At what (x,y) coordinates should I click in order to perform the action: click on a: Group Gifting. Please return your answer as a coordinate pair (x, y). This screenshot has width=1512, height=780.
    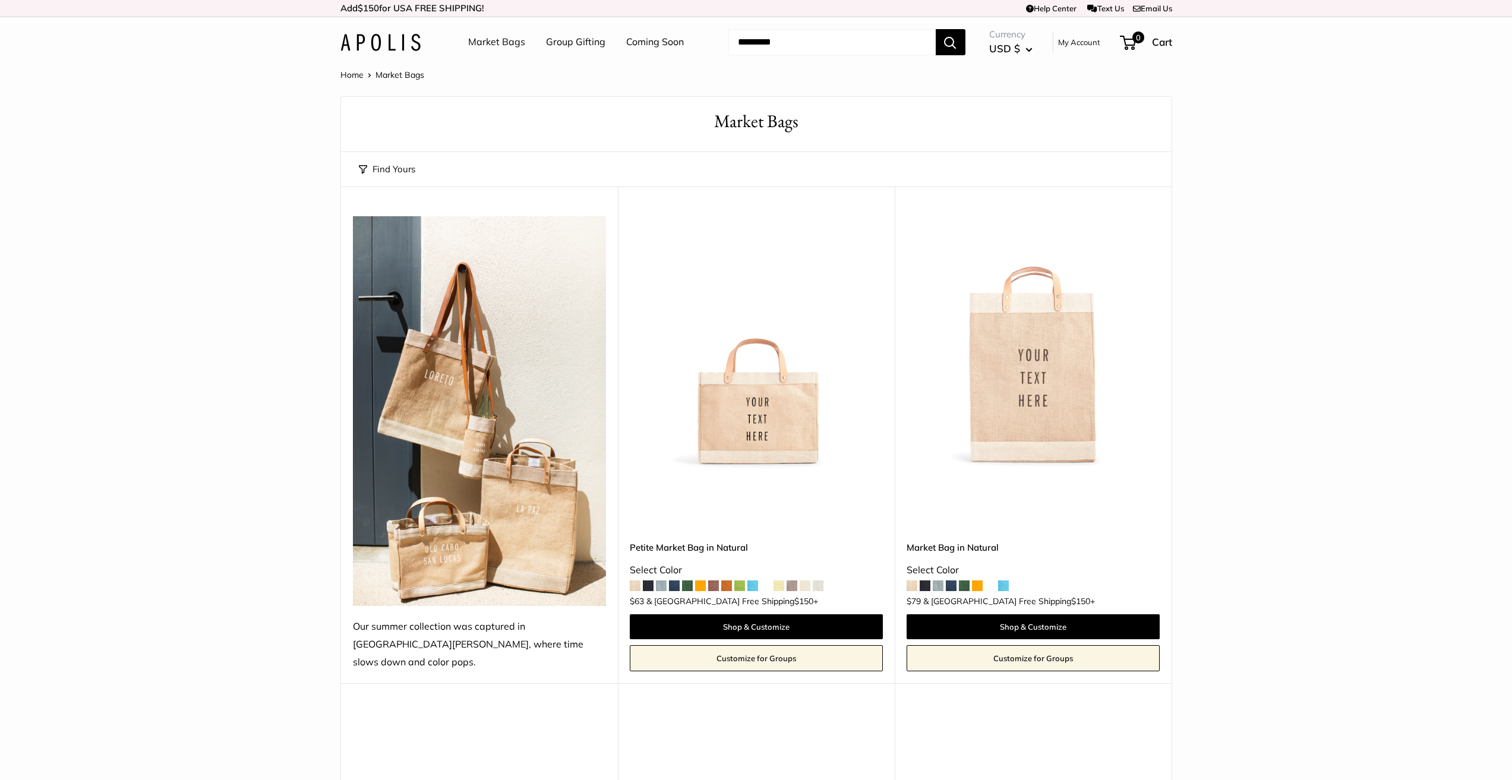
    Looking at the image, I should click on (576, 42).